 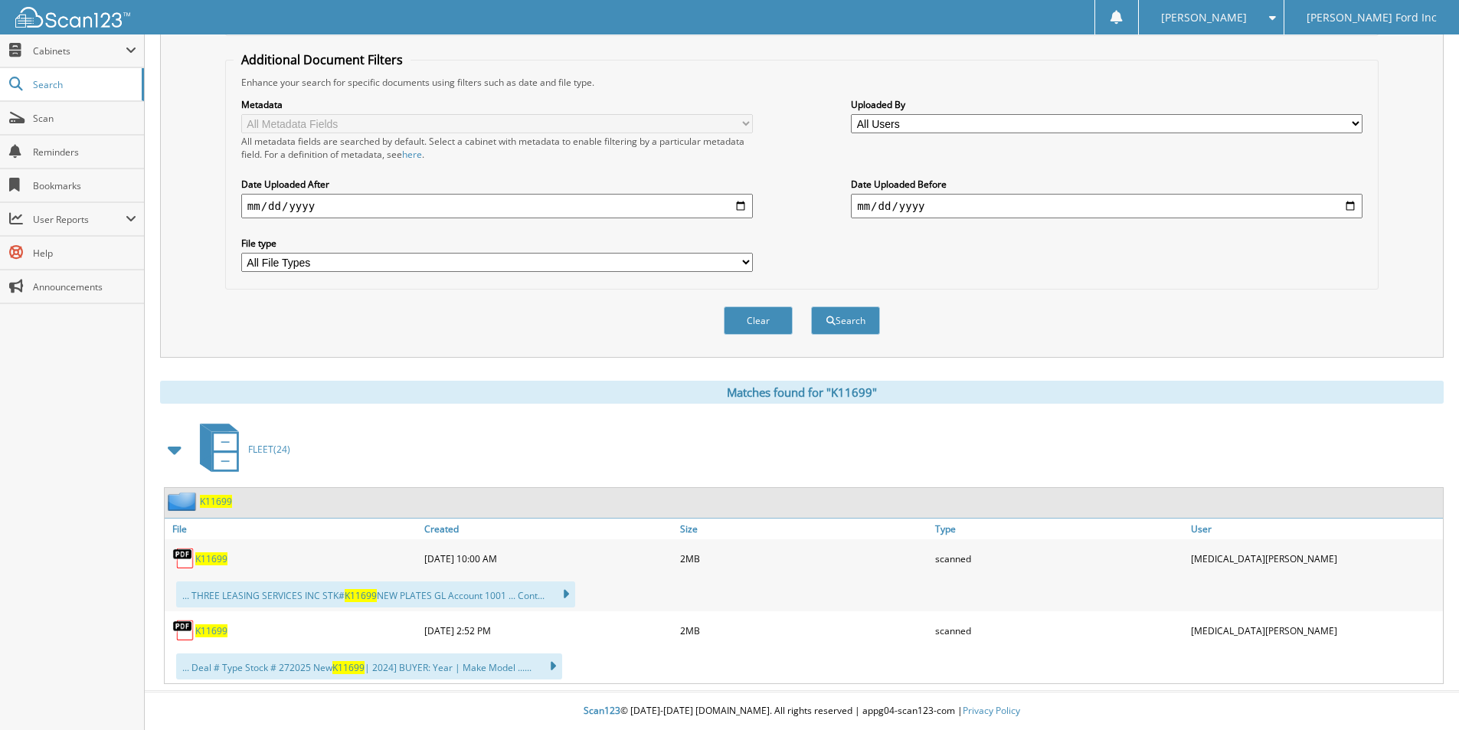 I want to click on label: Date Uploaded After, so click(x=497, y=184).